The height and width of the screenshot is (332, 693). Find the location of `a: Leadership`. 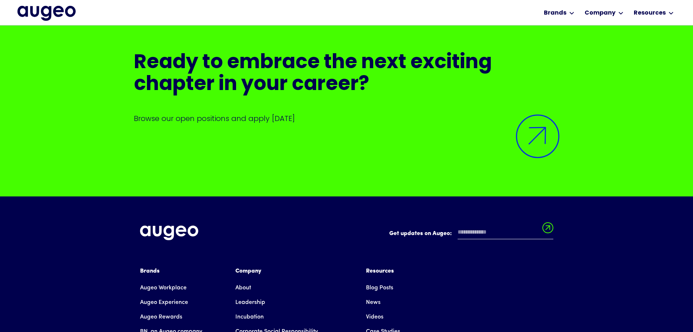

a: Leadership is located at coordinates (250, 302).